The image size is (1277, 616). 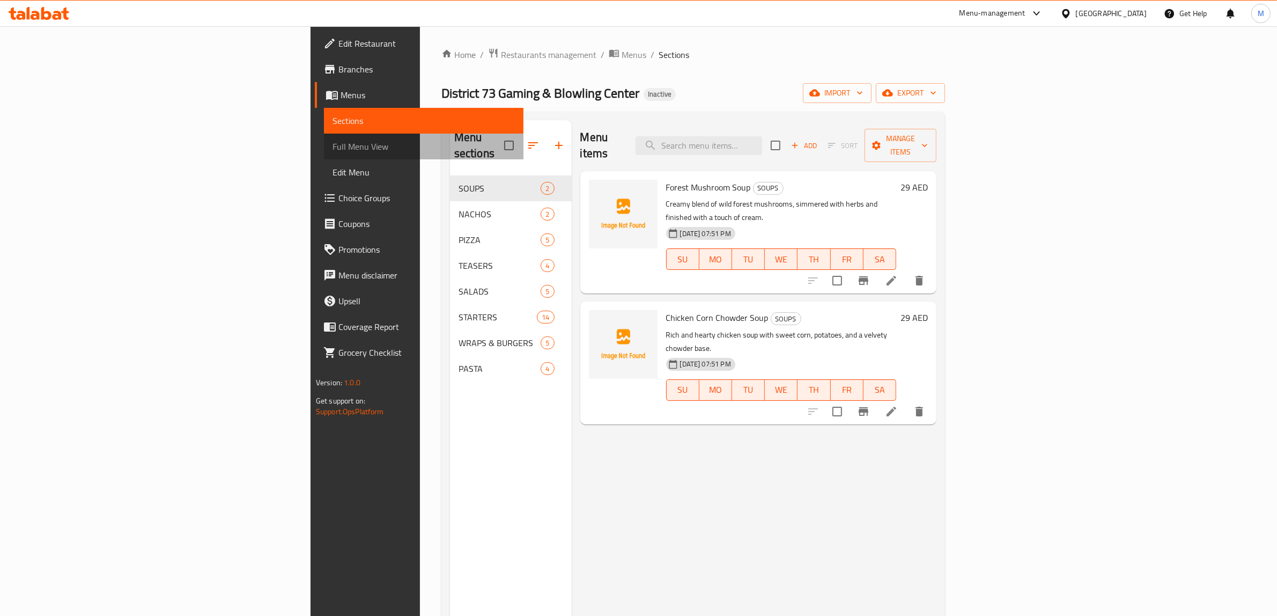 What do you see at coordinates (341, 401) in the screenshot?
I see `span: Get support on:` at bounding box center [341, 401].